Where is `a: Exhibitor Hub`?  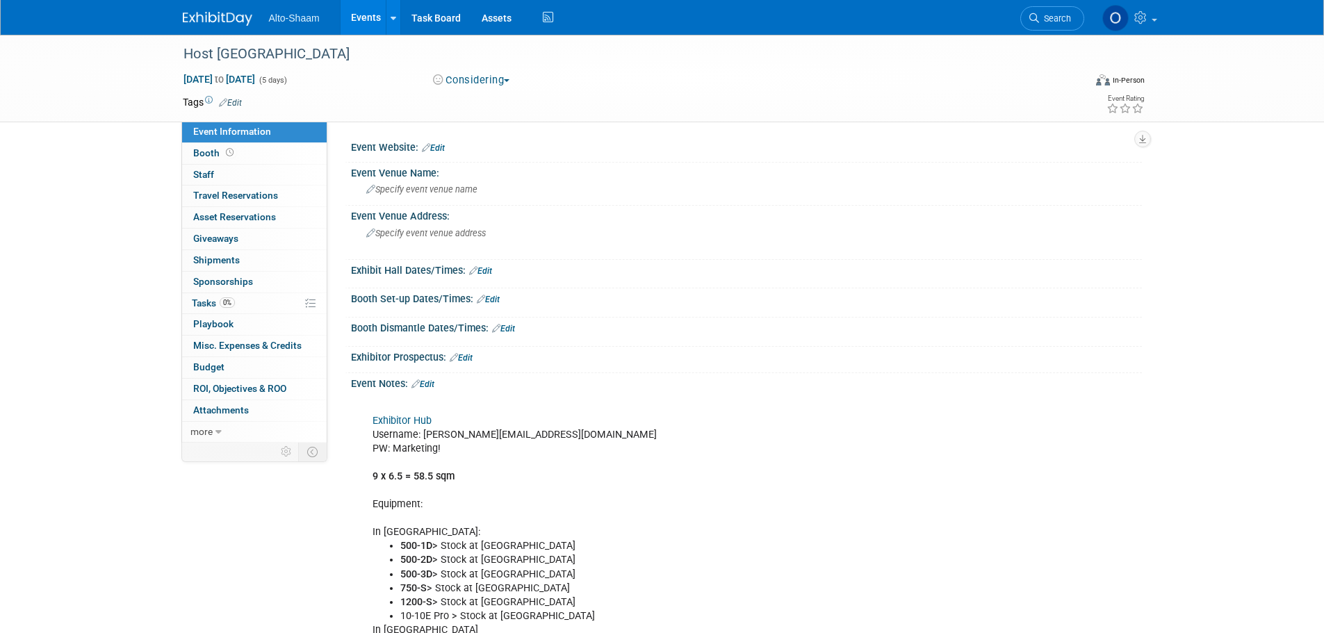
a: Exhibitor Hub is located at coordinates (402, 420).